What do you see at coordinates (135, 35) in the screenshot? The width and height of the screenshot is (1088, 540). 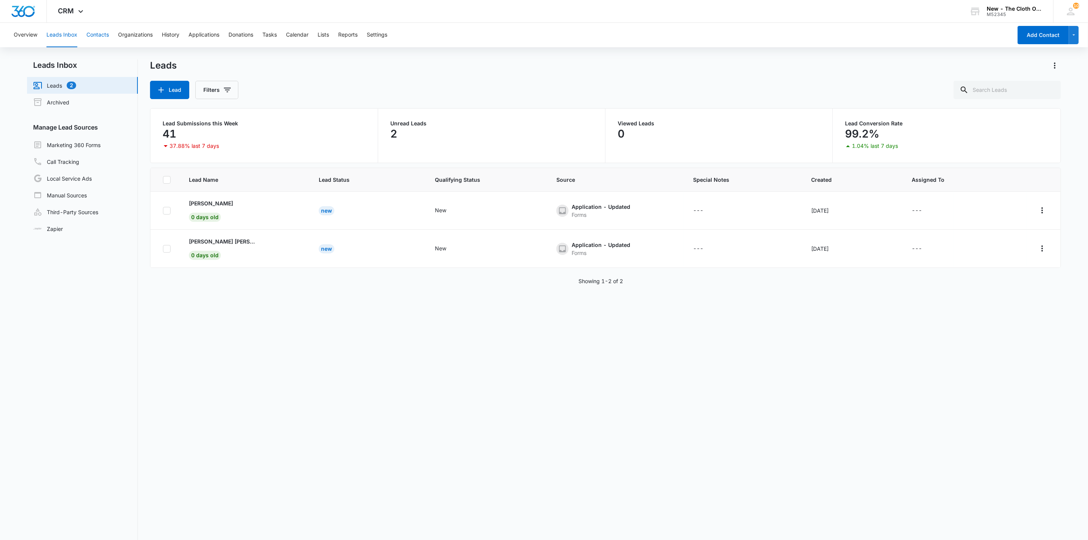 I see `button: Organizations` at bounding box center [135, 35].